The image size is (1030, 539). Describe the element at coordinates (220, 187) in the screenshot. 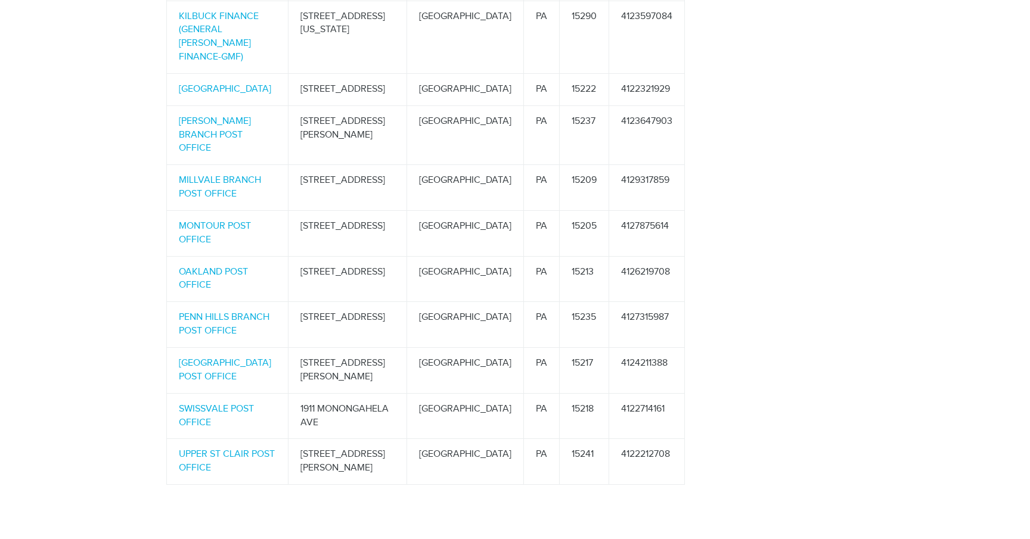

I see `a: MILLVALE BRANCH POST OFFICE` at that location.